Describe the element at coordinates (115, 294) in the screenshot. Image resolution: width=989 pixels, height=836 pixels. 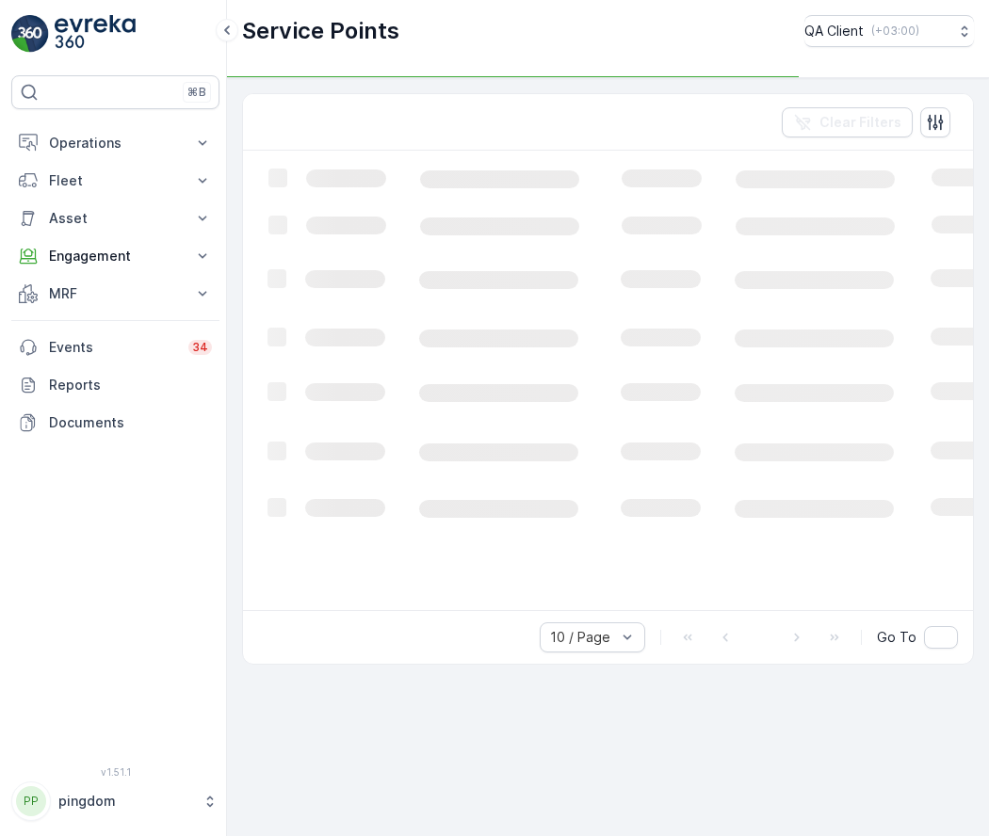
I see `p: MRF` at that location.